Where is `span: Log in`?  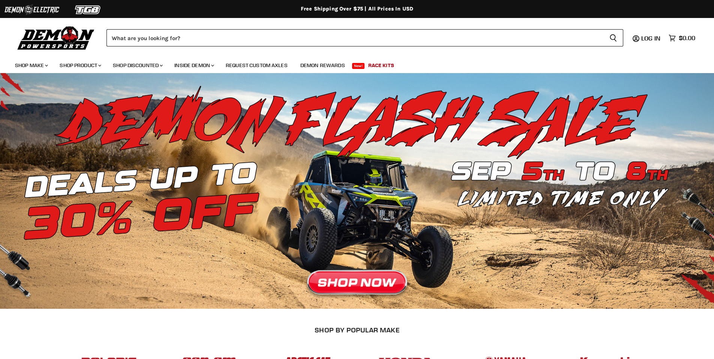 span: Log in is located at coordinates (650, 38).